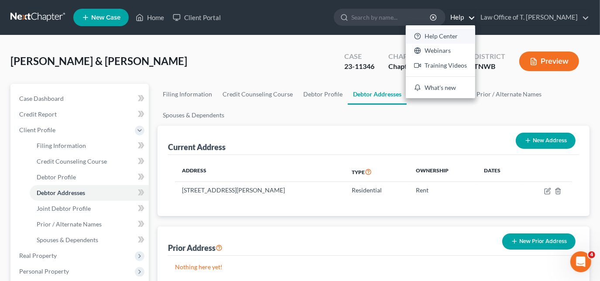 The image size is (600, 281). What do you see at coordinates (592, 255) in the screenshot?
I see `span: 4` at bounding box center [592, 255].